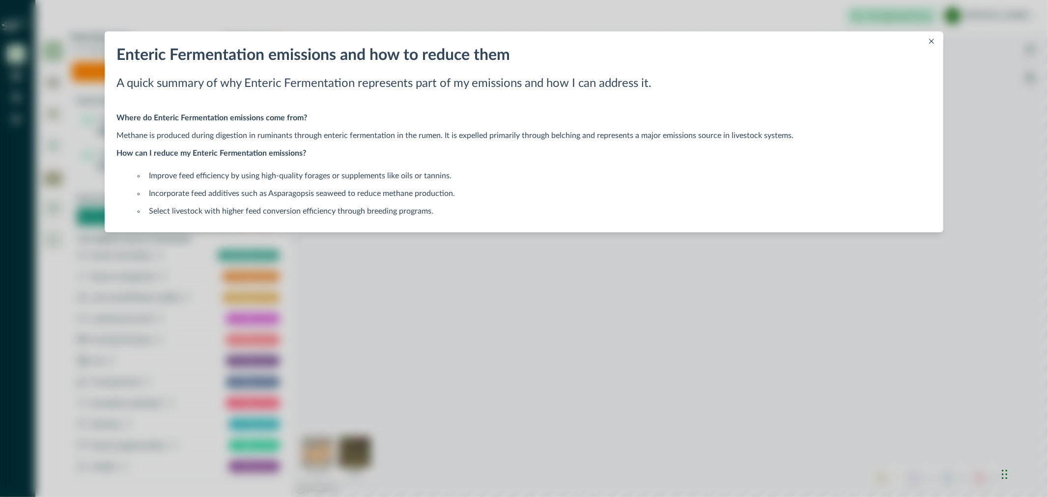  Describe the element at coordinates (524, 83) in the screenshot. I see `h2: A quick summary of why Enteric Fermentation represents part of my emissions and how I can address...` at that location.